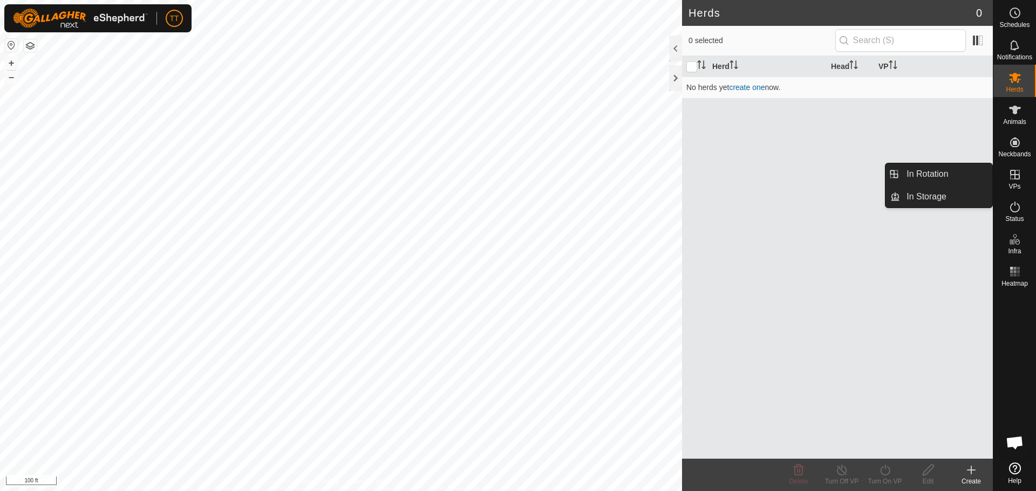 This screenshot has height=491, width=1036. I want to click on span: Heatmap, so click(1014, 284).